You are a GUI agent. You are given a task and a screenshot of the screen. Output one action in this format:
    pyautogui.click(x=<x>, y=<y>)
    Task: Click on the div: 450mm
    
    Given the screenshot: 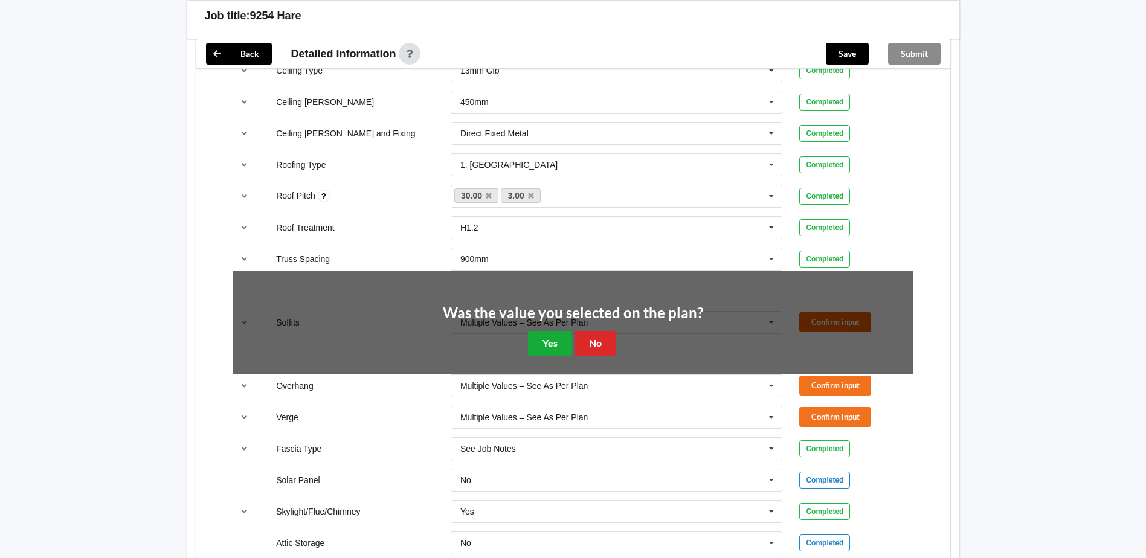 What is the action you would take?
    pyautogui.click(x=474, y=102)
    